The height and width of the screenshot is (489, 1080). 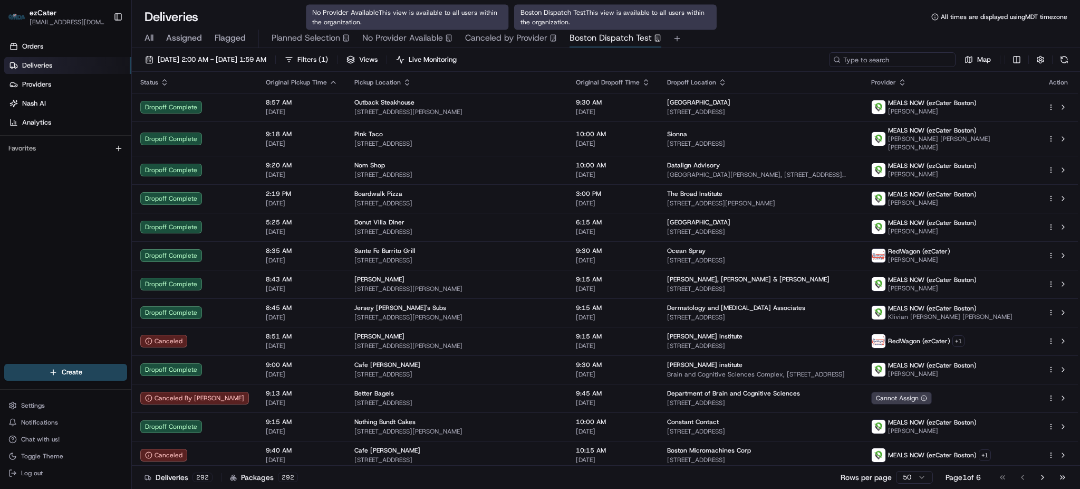 I want to click on span: Analytics, so click(x=36, y=122).